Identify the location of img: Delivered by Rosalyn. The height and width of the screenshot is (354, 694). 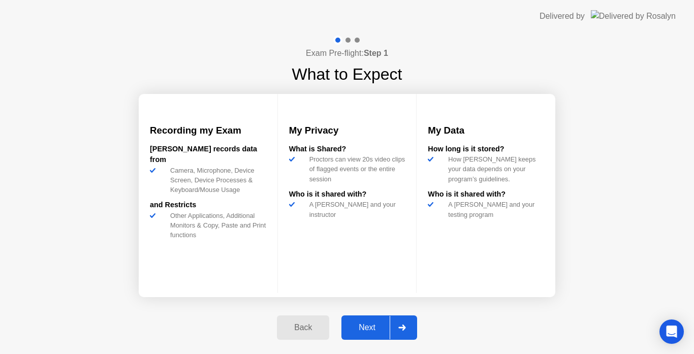
(633, 16).